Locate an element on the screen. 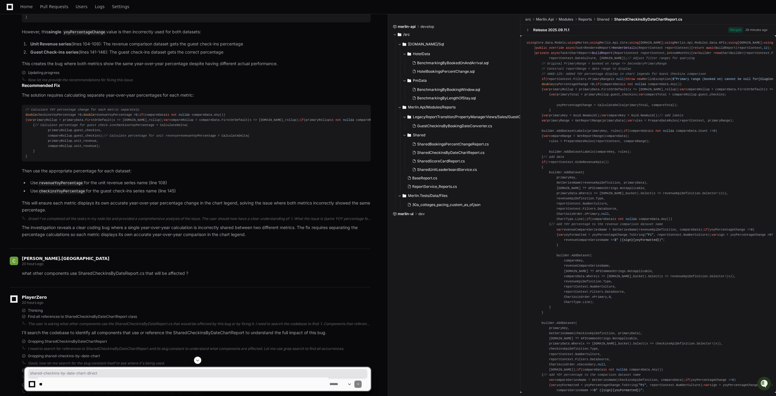 Image resolution: width=776 pixels, height=396 pixels. span: Merlin.Api is located at coordinates (545, 19).